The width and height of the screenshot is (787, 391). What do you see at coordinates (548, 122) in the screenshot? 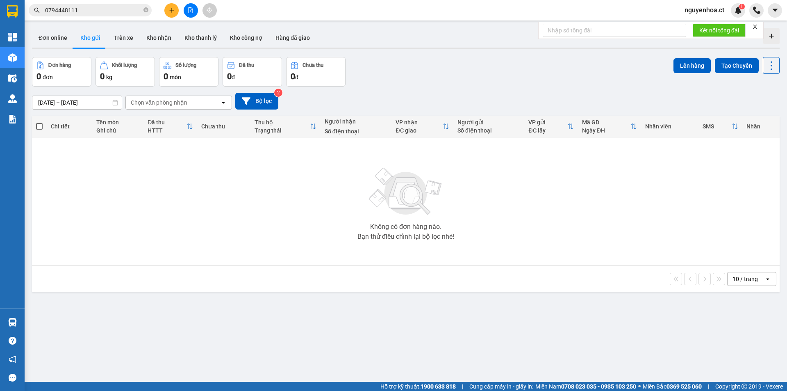
I see `div: VP gửi` at bounding box center [548, 122].